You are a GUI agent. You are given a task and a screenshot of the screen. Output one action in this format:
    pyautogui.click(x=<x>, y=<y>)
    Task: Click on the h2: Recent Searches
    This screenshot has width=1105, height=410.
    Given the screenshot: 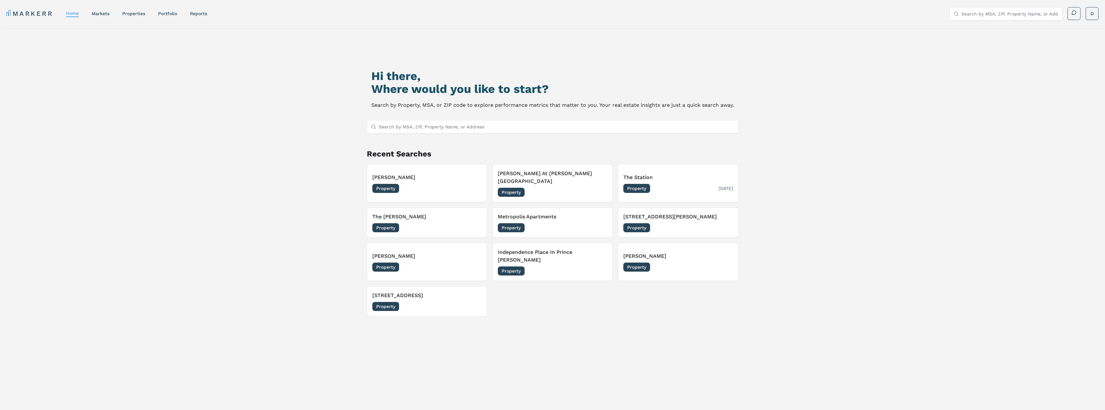 What is the action you would take?
    pyautogui.click(x=553, y=154)
    